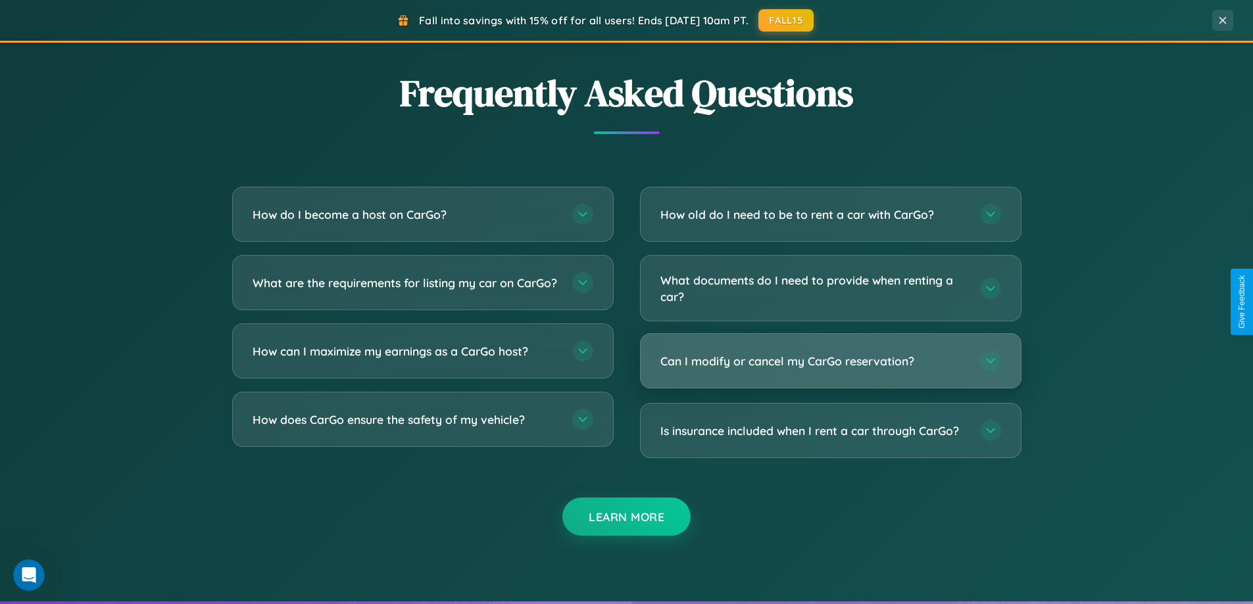  Describe the element at coordinates (627, 93) in the screenshot. I see `h2: Frequently Asked Questions` at that location.